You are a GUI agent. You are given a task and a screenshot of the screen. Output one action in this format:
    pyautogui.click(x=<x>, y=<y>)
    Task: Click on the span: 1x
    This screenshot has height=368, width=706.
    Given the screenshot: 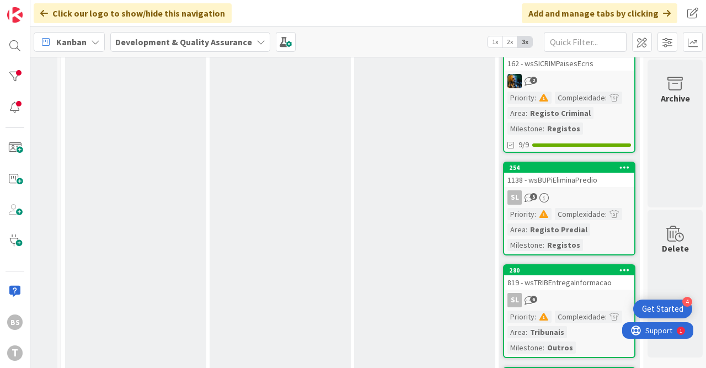 What is the action you would take?
    pyautogui.click(x=494, y=42)
    